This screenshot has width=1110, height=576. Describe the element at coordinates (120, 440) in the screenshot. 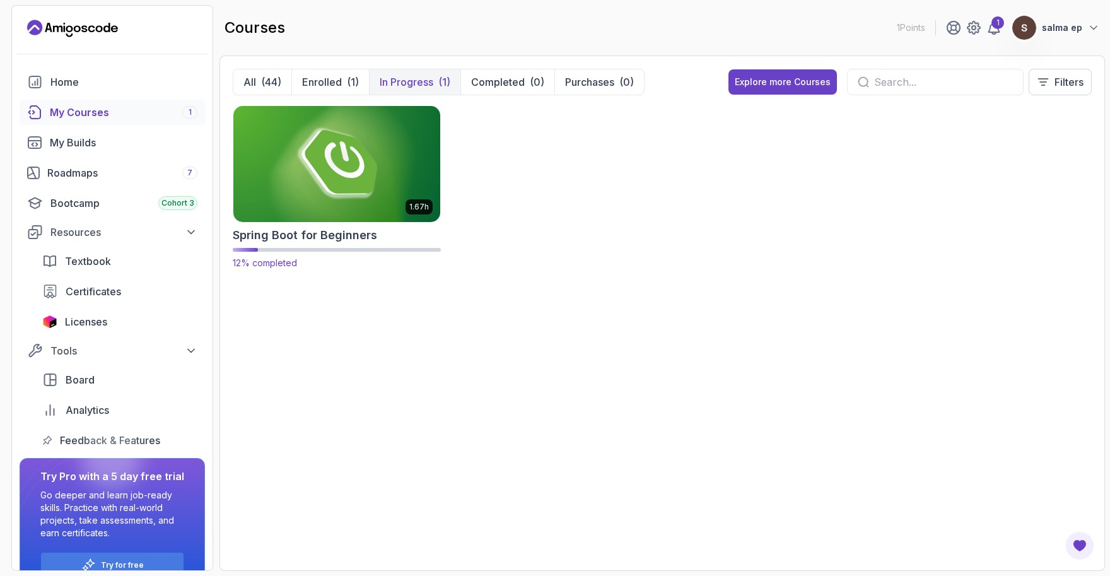

I see `a: feedback` at that location.